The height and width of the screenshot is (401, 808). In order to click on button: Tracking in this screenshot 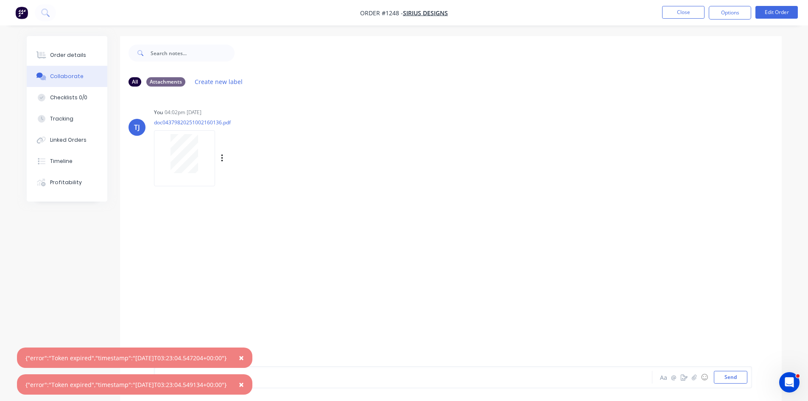, I will do `click(67, 119)`.